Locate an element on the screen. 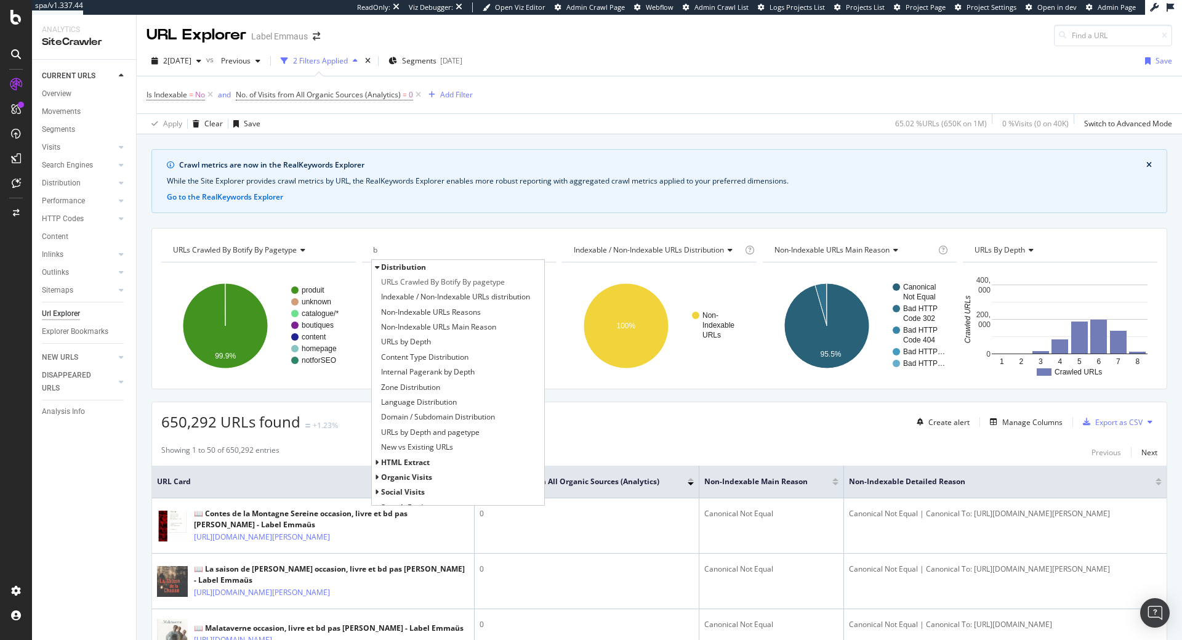 The image size is (1182, 640). span: Non-Indexable URLs Main Reason is located at coordinates (438, 327).